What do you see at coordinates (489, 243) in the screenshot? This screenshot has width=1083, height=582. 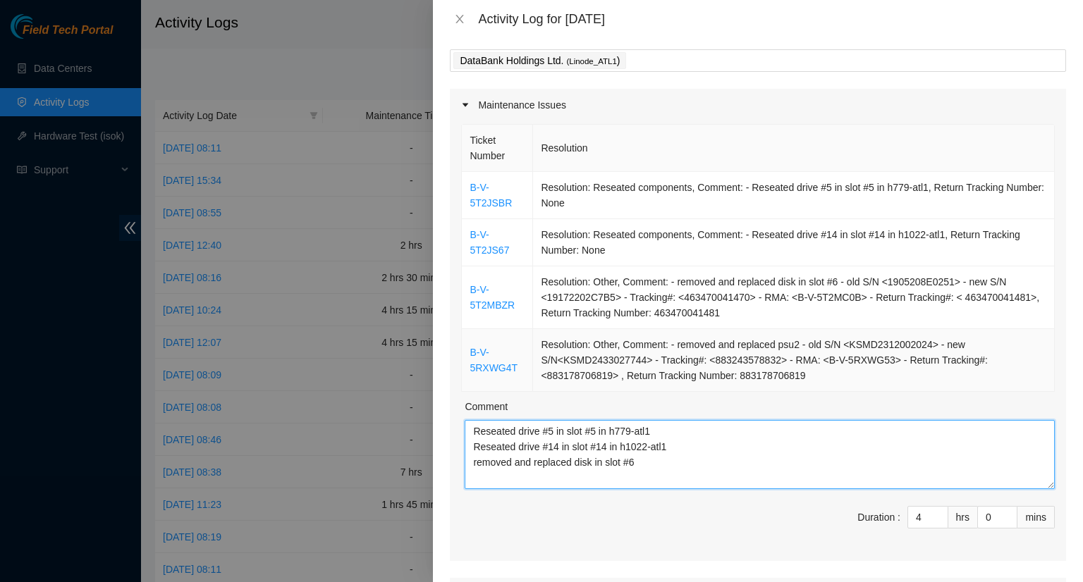 I see `a: B-V-5T2JS67` at bounding box center [489, 243].